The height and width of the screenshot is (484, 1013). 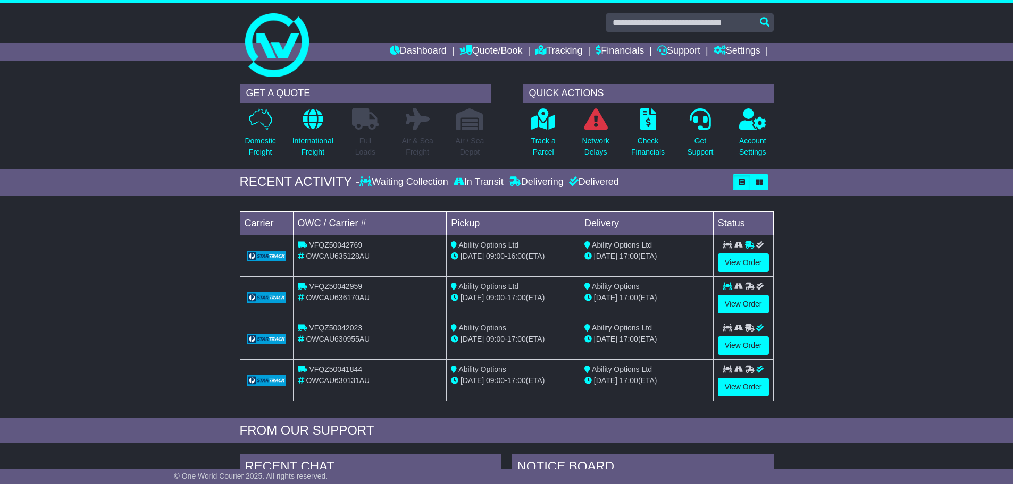 What do you see at coordinates (559, 52) in the screenshot?
I see `a: Tracking` at bounding box center [559, 52].